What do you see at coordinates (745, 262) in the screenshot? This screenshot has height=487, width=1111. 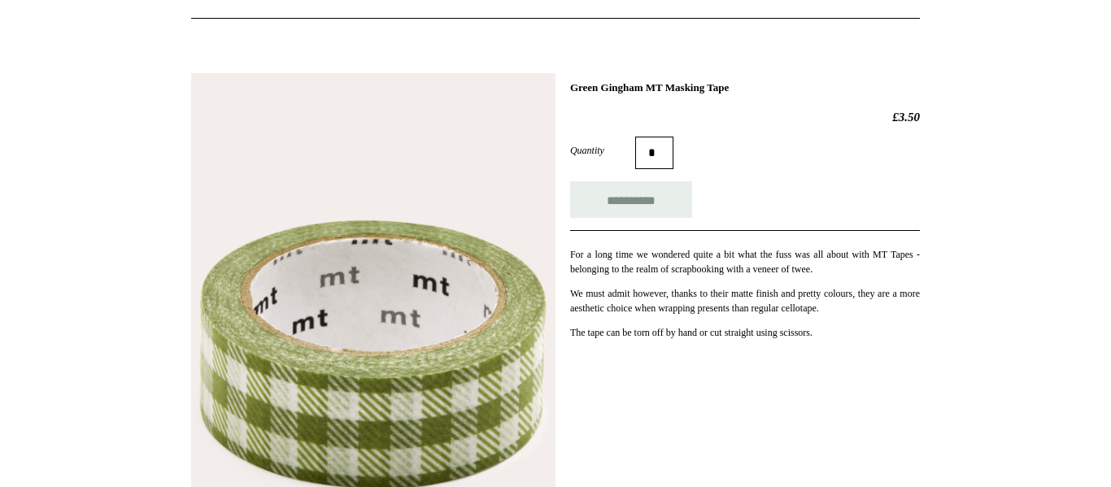 I see `p: For a long time we wondered quite a bit what the fuss was all about with MT Tapes - belonging to ...` at bounding box center [745, 262].